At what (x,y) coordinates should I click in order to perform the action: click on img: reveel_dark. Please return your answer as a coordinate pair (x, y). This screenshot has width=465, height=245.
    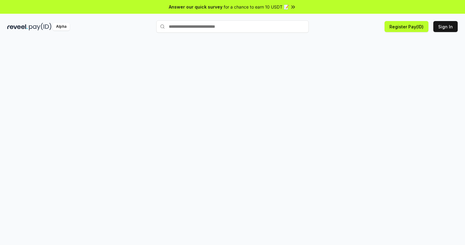
    Looking at the image, I should click on (17, 27).